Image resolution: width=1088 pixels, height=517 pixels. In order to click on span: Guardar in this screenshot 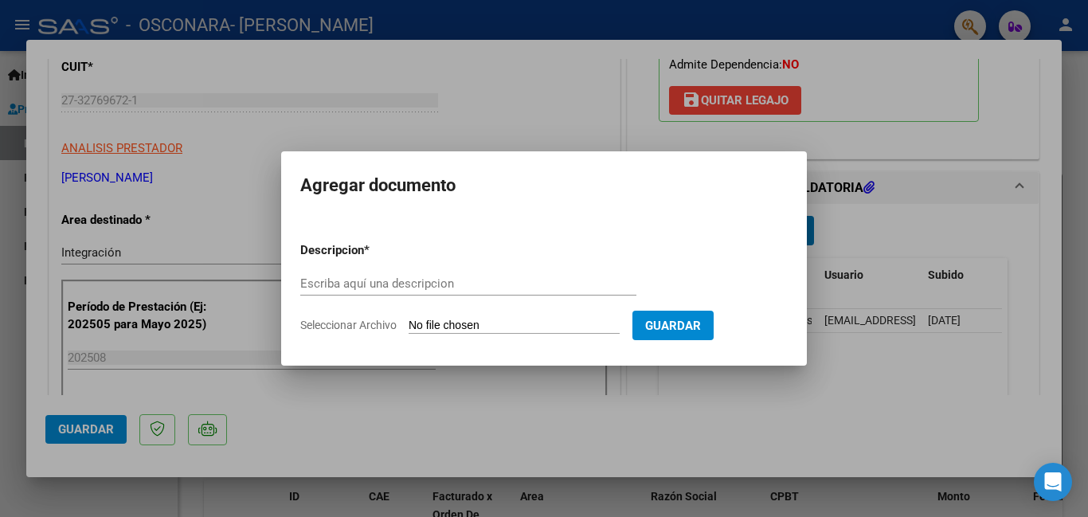, I will do `click(673, 326)`.